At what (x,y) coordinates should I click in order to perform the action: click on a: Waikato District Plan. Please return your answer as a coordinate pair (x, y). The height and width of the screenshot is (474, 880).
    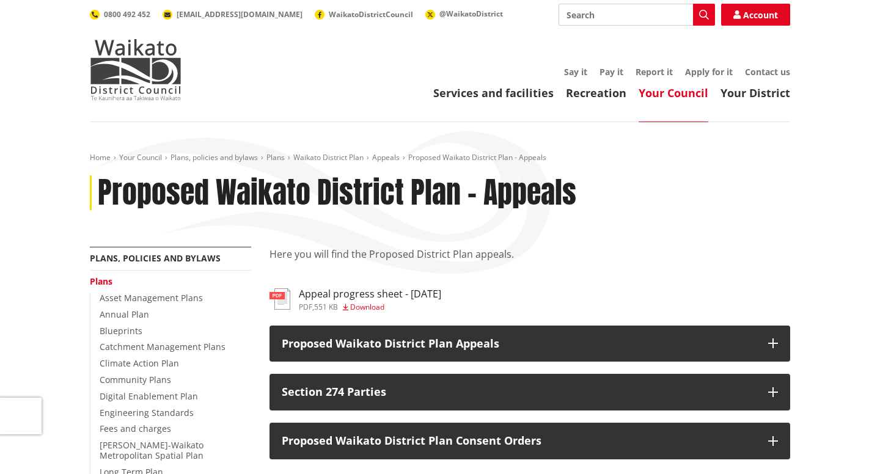
    Looking at the image, I should click on (328, 157).